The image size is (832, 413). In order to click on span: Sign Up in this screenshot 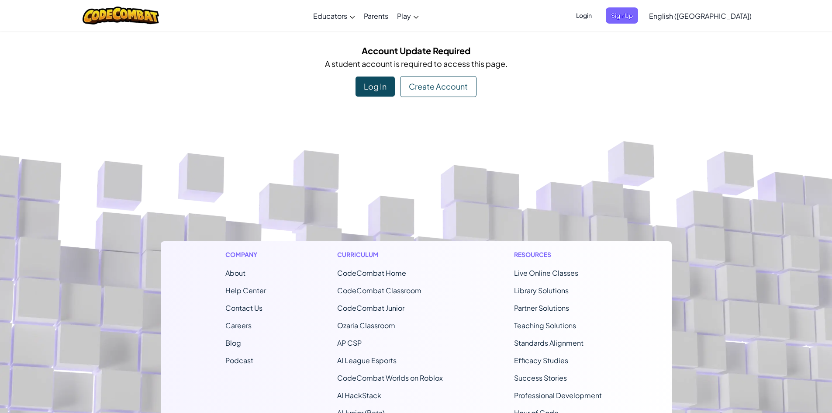, I will do `click(622, 15)`.